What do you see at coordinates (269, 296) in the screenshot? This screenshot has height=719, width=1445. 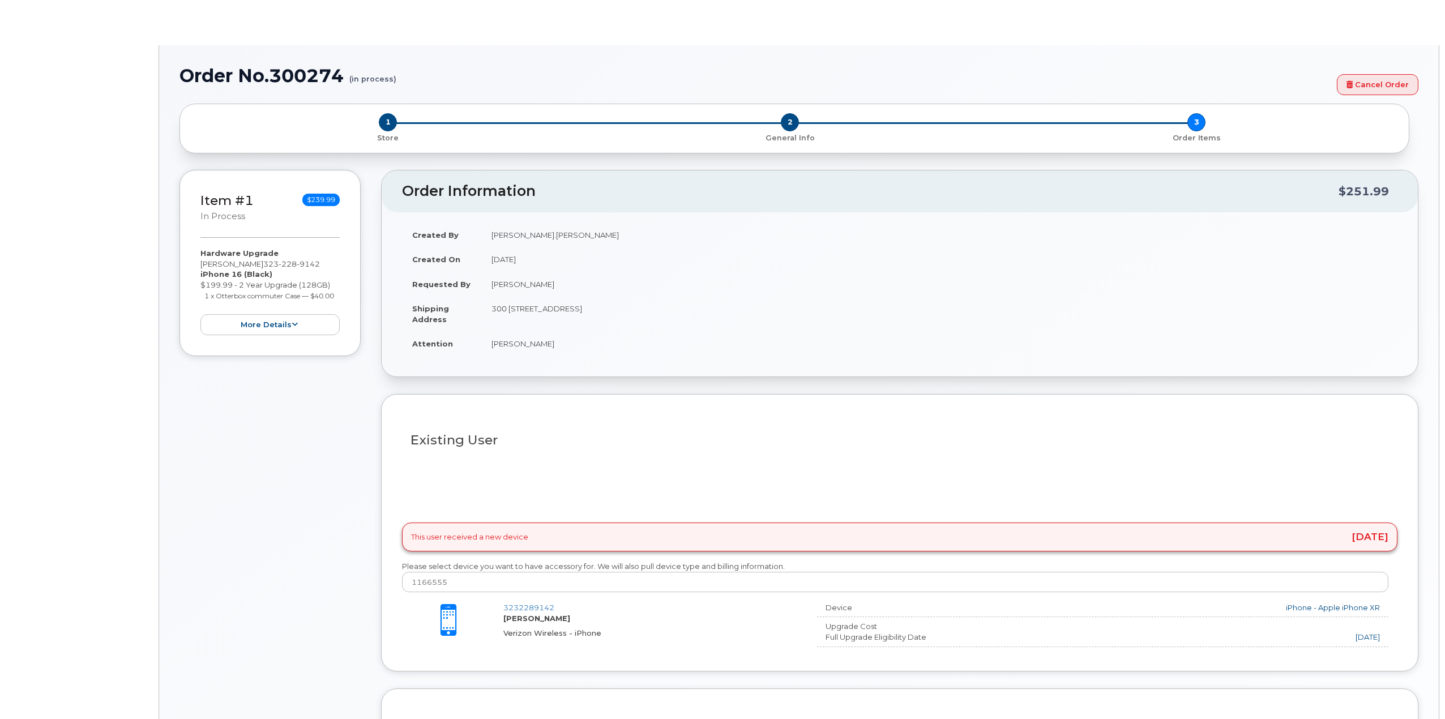 I see `small: 1 x Otterbox commuter Case — $40.00` at bounding box center [269, 296].